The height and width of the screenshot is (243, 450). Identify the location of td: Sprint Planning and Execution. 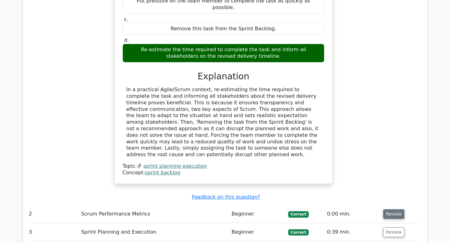
(154, 232).